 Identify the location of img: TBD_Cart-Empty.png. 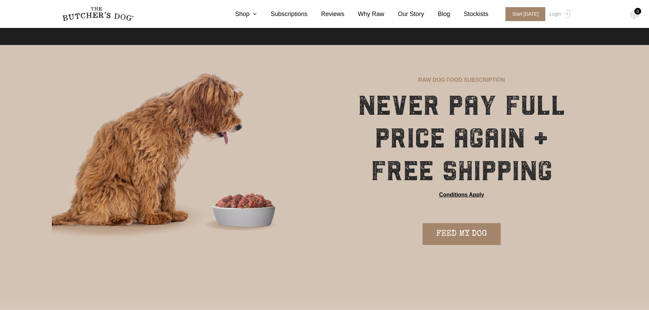
(634, 15).